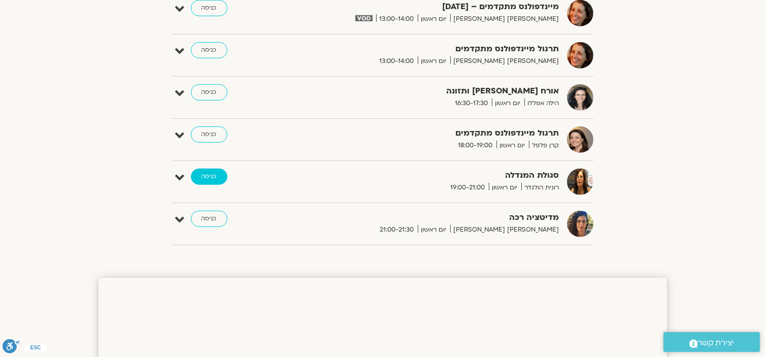 This screenshot has height=357, width=765. What do you see at coordinates (712, 342) in the screenshot?
I see `a: יצירת קשר` at bounding box center [712, 342].